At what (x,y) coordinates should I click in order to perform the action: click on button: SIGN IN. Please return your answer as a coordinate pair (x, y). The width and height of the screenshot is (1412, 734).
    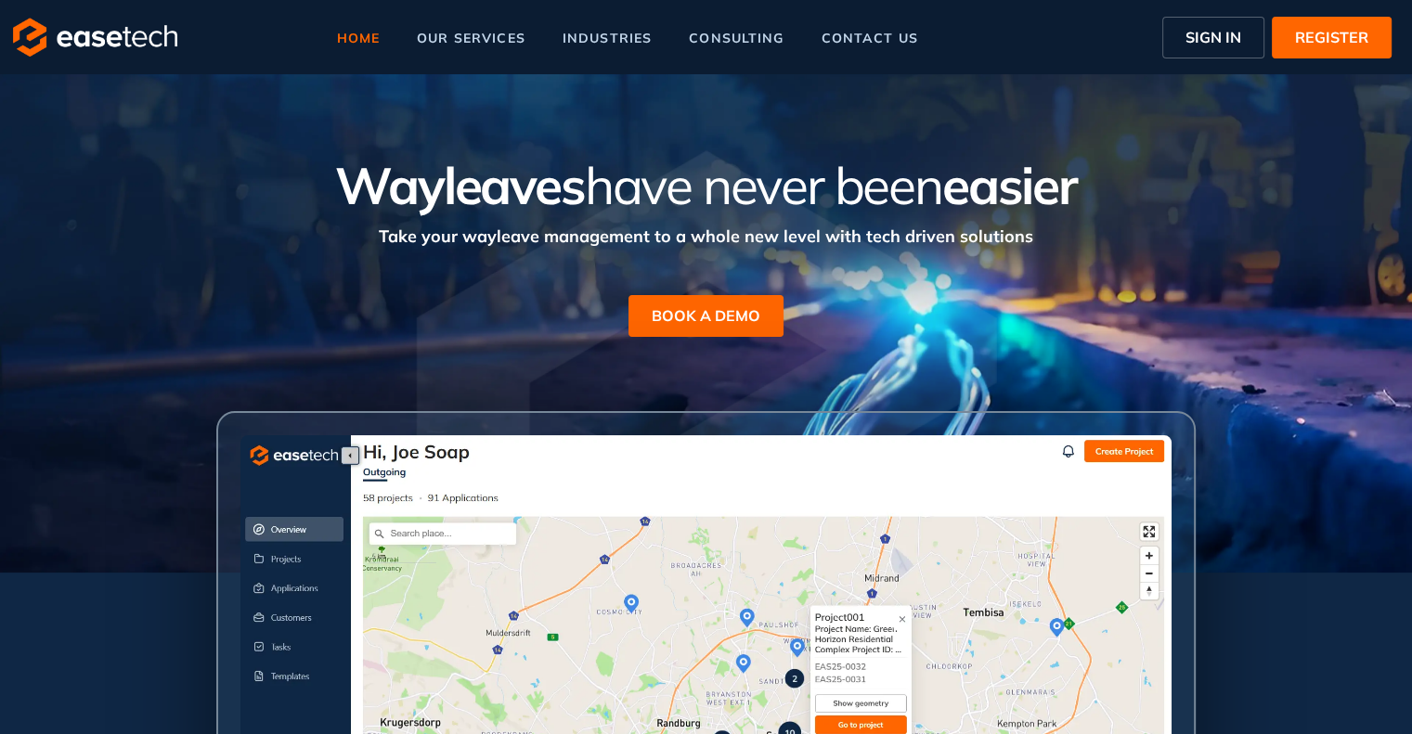
    Looking at the image, I should click on (1213, 37).